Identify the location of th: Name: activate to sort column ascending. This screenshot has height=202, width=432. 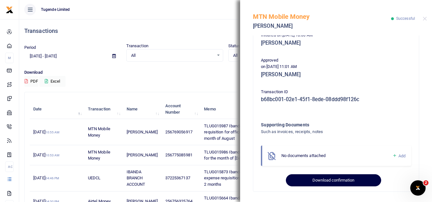
(142, 109).